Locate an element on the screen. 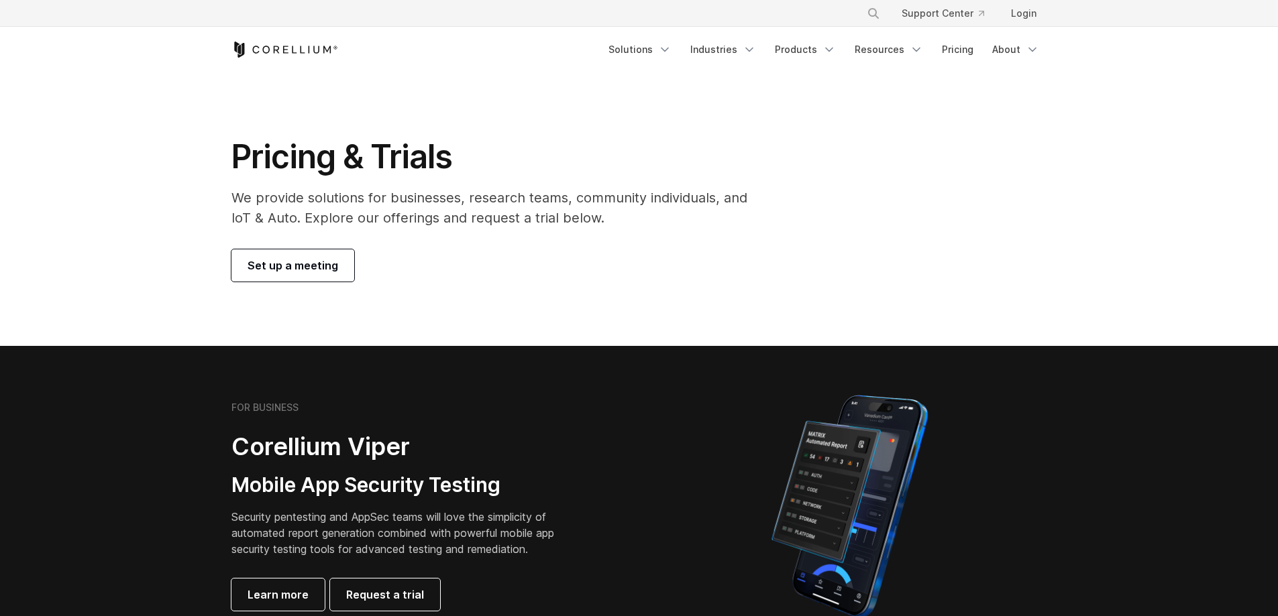 Image resolution: width=1278 pixels, height=616 pixels. a: Products is located at coordinates (805, 50).